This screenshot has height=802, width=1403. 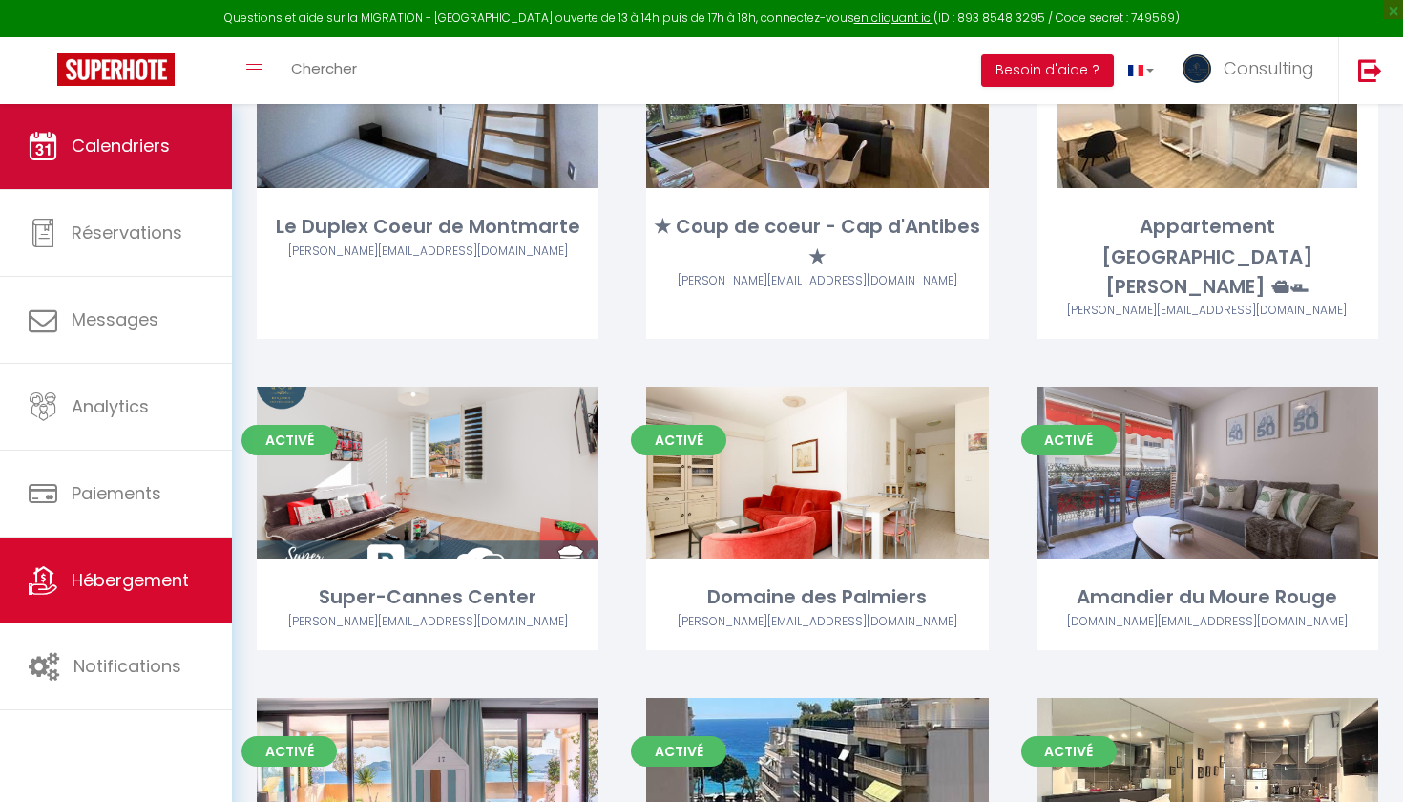 I want to click on div: Domaine des Palmiers, so click(x=817, y=597).